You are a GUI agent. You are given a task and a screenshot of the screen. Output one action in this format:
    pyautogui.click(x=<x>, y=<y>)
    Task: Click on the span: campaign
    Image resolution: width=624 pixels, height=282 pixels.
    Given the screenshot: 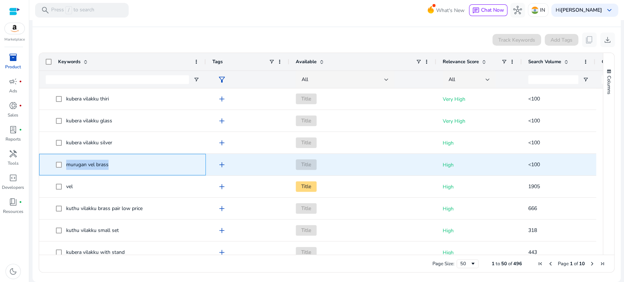 What is the action you would take?
    pyautogui.click(x=13, y=81)
    